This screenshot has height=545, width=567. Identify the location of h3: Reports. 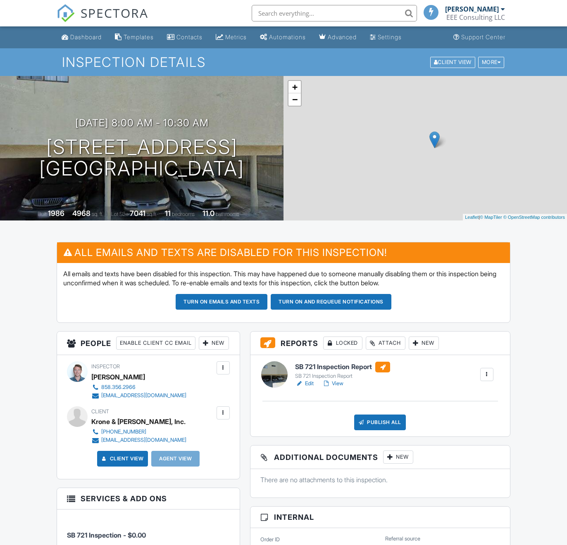
(380, 343).